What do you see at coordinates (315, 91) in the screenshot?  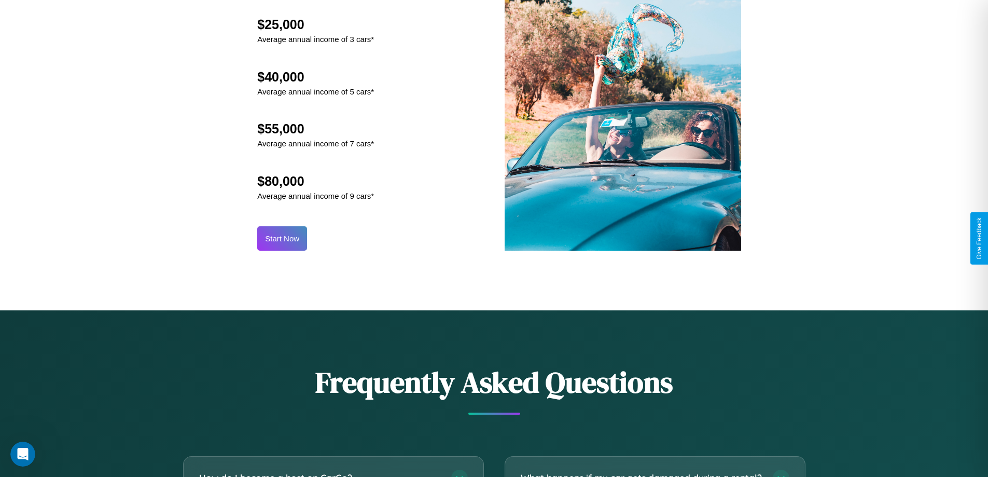 I see `p: Average annual income of 5 cars*` at bounding box center [315, 91].